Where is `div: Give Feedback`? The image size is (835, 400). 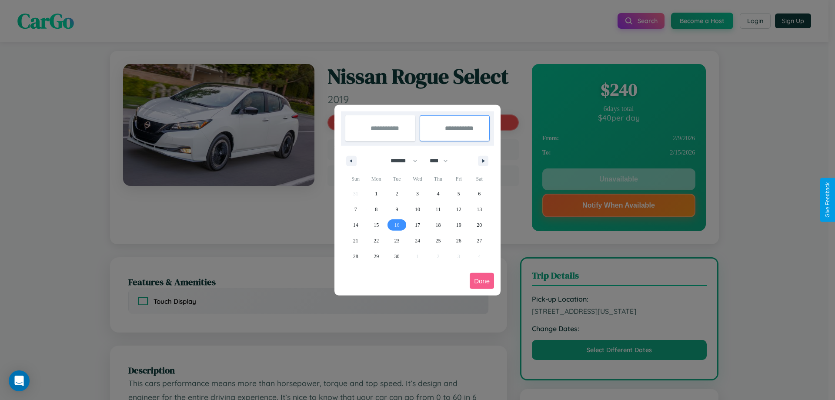 div: Give Feedback is located at coordinates (828, 200).